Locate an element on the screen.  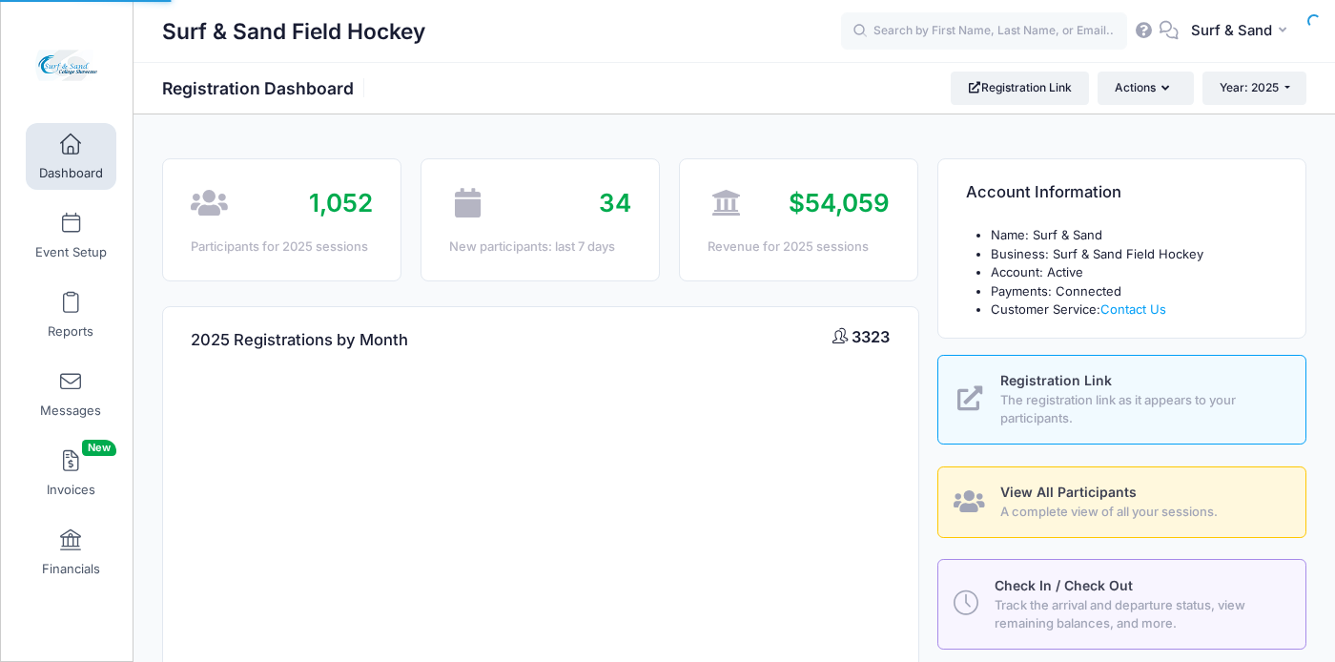
span: 1,052 is located at coordinates (340, 202).